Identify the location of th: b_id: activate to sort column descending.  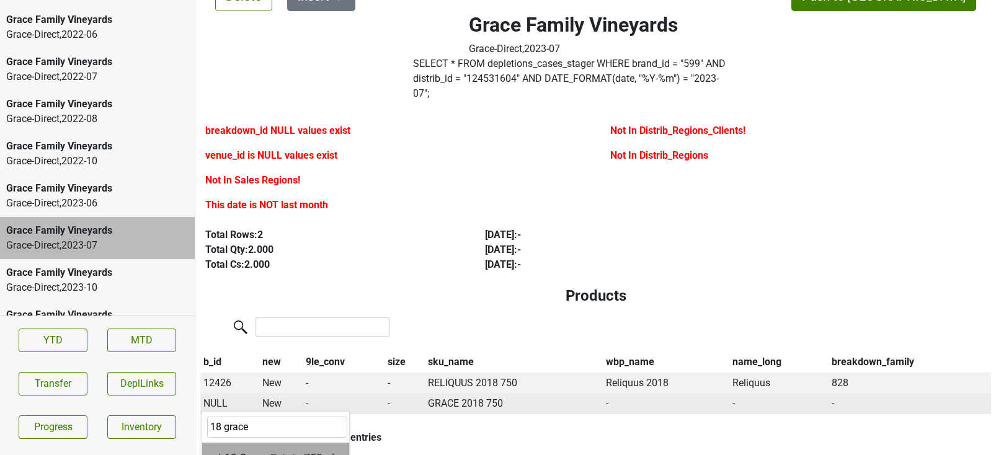
(230, 362).